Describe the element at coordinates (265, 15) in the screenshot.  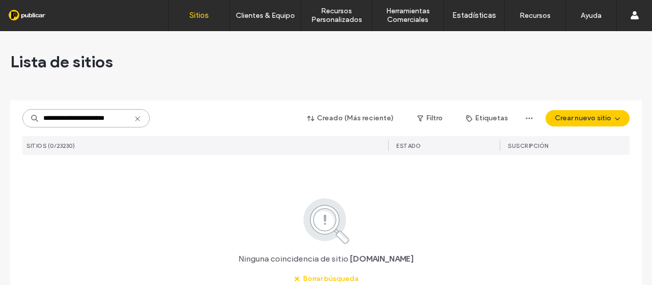
I see `label: Clientes & Equipo` at that location.